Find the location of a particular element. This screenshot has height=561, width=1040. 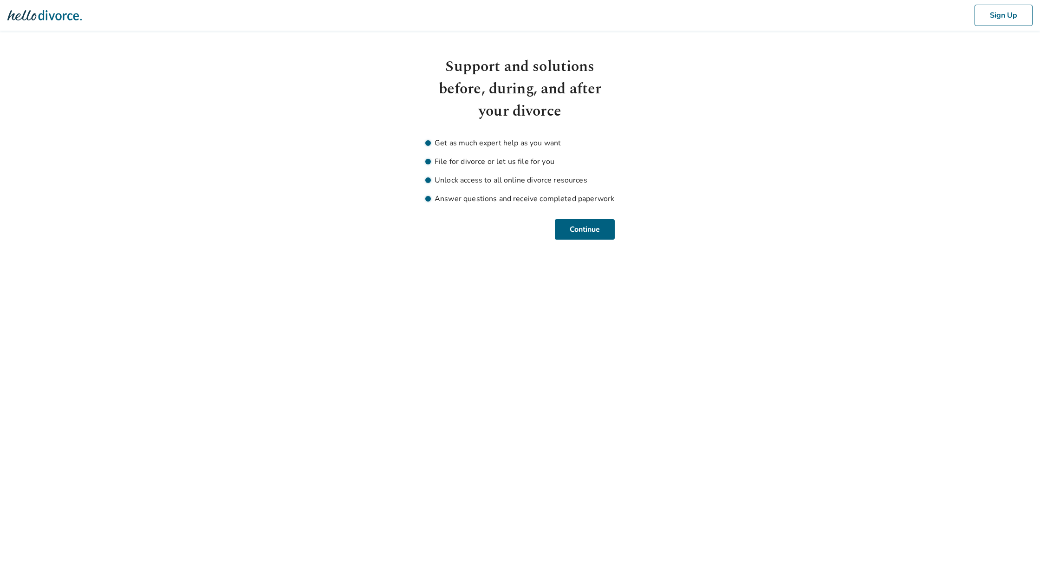

li: Answer questions and receive completed paperwork is located at coordinates (520, 199).